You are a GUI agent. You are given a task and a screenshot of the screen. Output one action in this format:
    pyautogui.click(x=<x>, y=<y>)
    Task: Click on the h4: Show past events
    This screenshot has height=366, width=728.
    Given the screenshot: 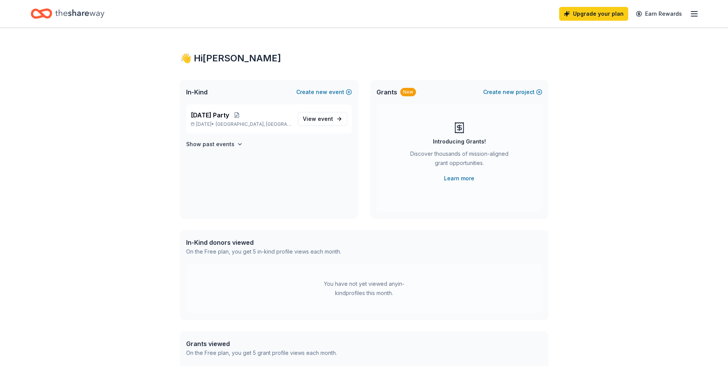 What is the action you would take?
    pyautogui.click(x=210, y=144)
    